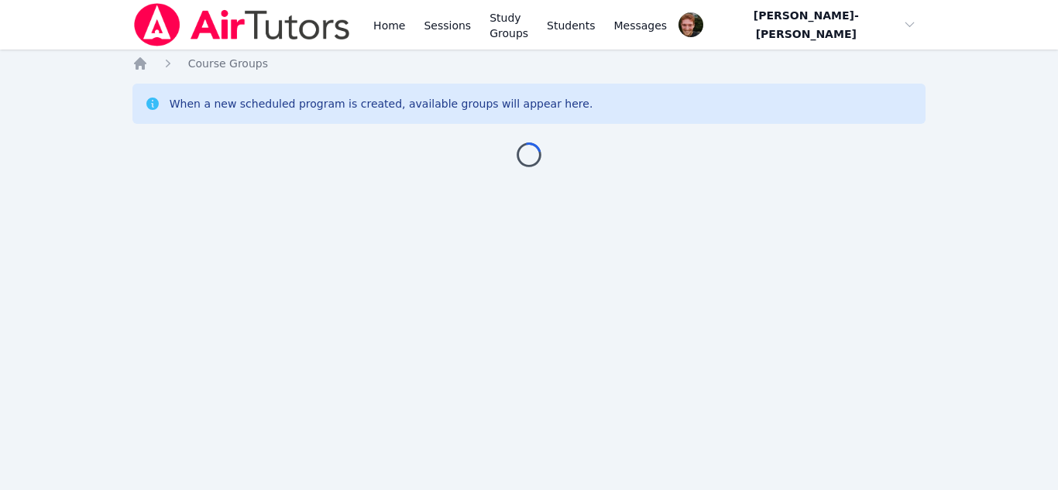  What do you see at coordinates (381, 104) in the screenshot?
I see `div: When a new scheduled program is created, available groups will appear here.` at bounding box center [381, 104].